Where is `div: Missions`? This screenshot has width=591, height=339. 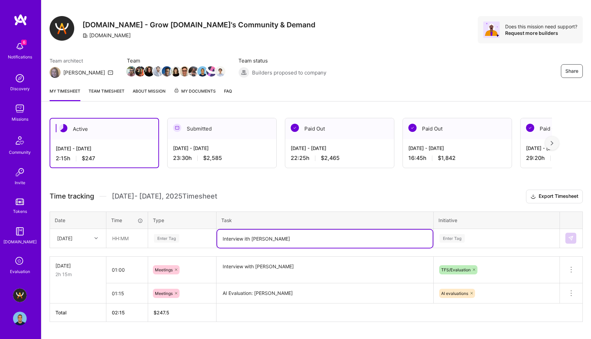
div: Missions is located at coordinates (20, 119).